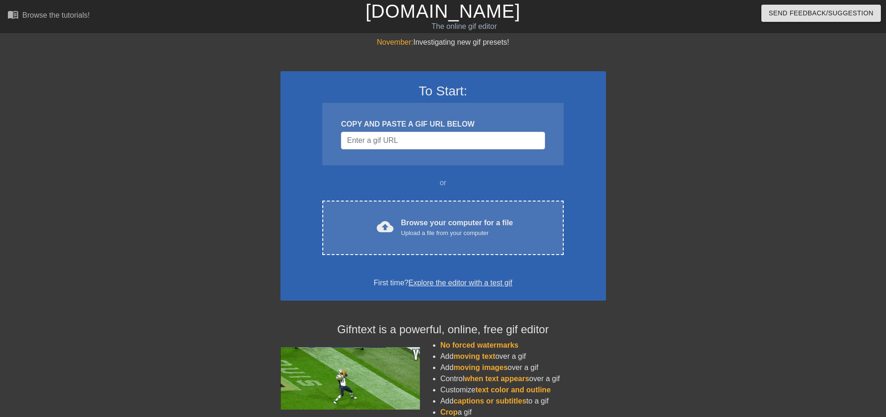  What do you see at coordinates (443, 183) in the screenshot?
I see `div: or` at bounding box center [443, 183].